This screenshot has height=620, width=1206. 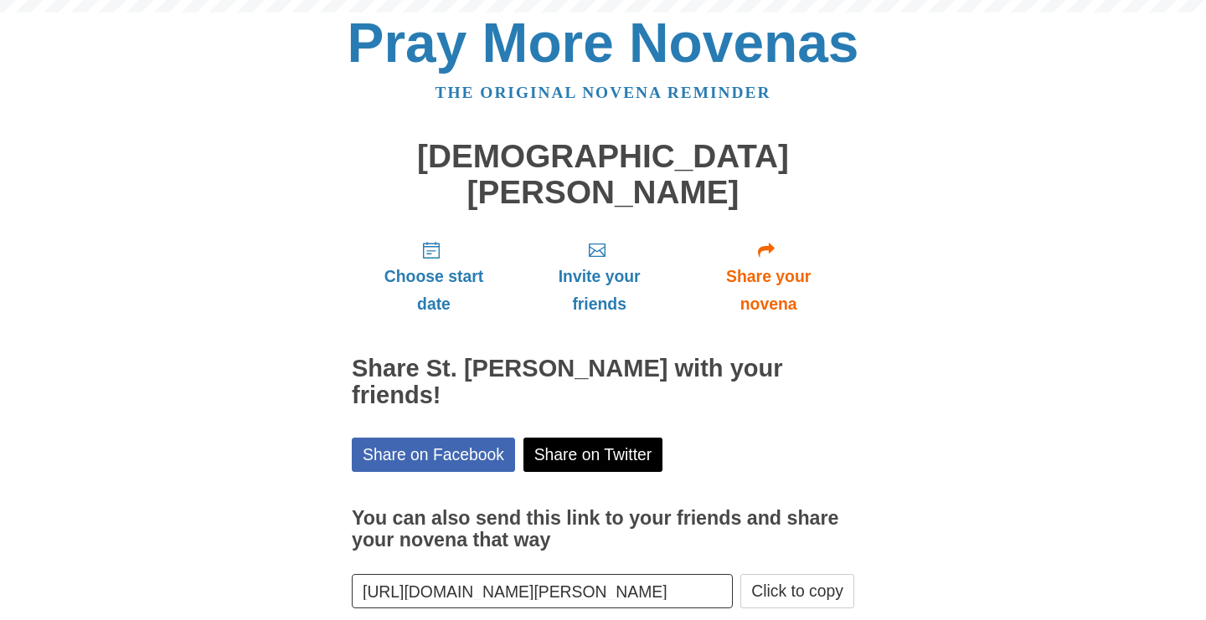 I want to click on a: Pray More Novenas, so click(x=603, y=43).